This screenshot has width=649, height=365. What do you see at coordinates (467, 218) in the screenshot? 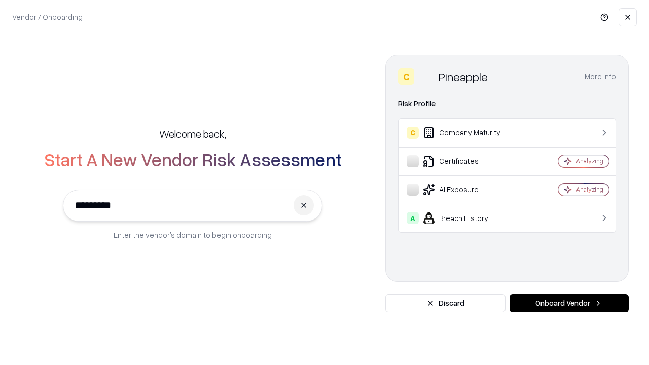
I see `div: Breach History` at bounding box center [467, 218].